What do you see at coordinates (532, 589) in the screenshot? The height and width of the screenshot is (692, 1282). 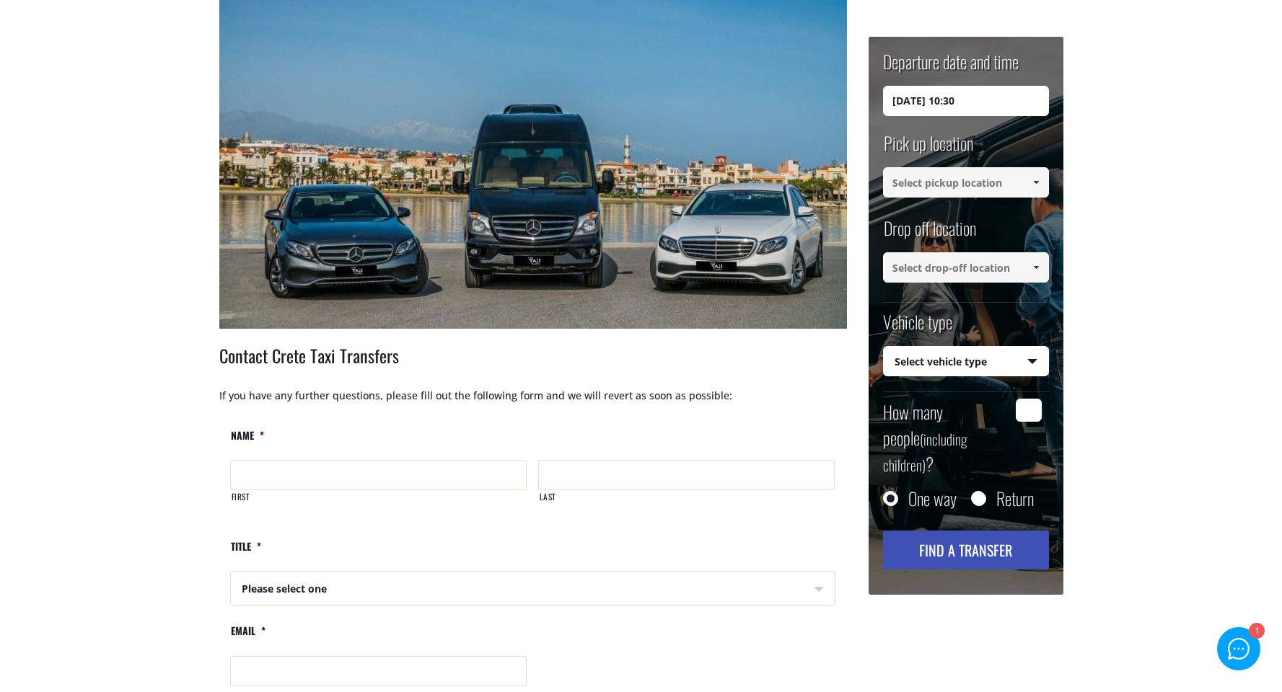 I see `span: Please select one` at bounding box center [532, 589].